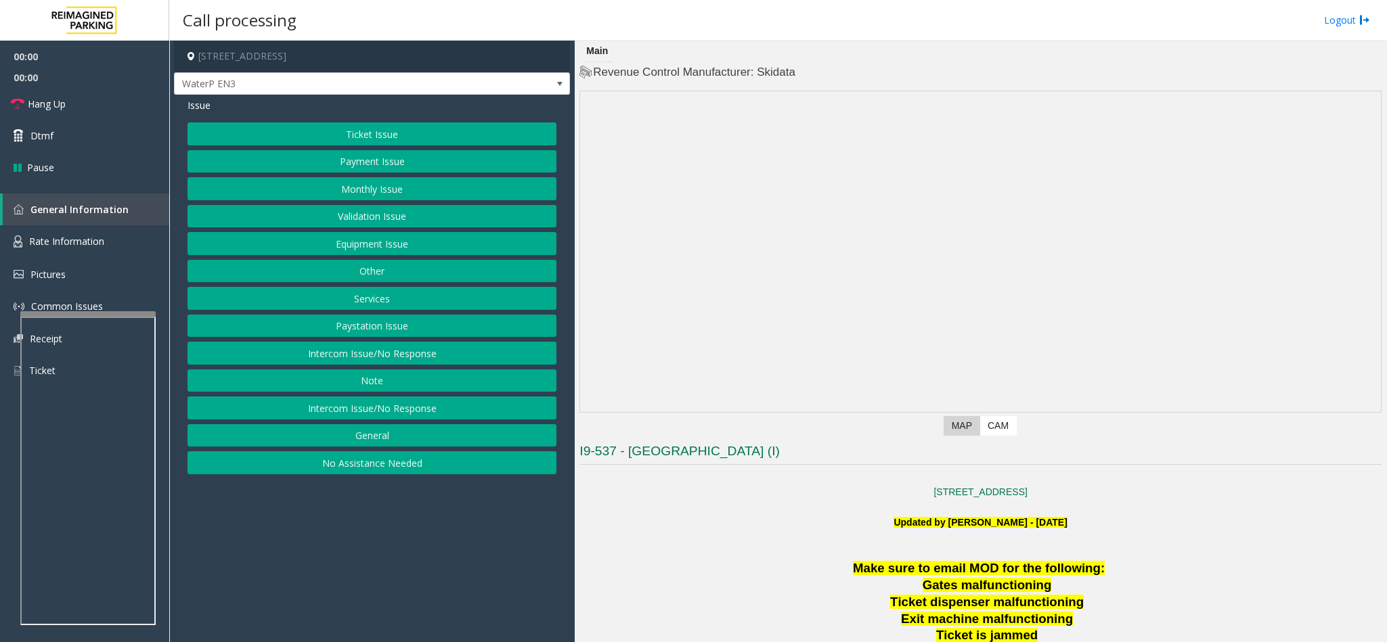 This screenshot has height=642, width=1387. What do you see at coordinates (332, 84) in the screenshot?
I see `span: WaterP EN3` at bounding box center [332, 84].